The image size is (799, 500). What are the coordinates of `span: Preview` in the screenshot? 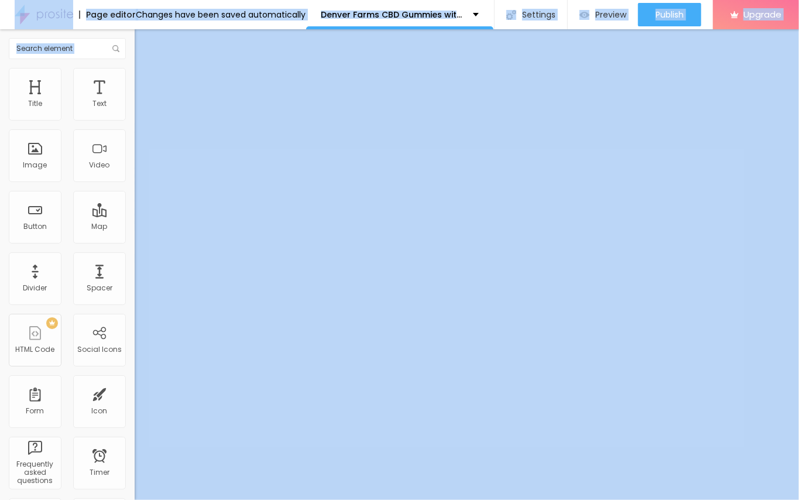 It's located at (611, 15).